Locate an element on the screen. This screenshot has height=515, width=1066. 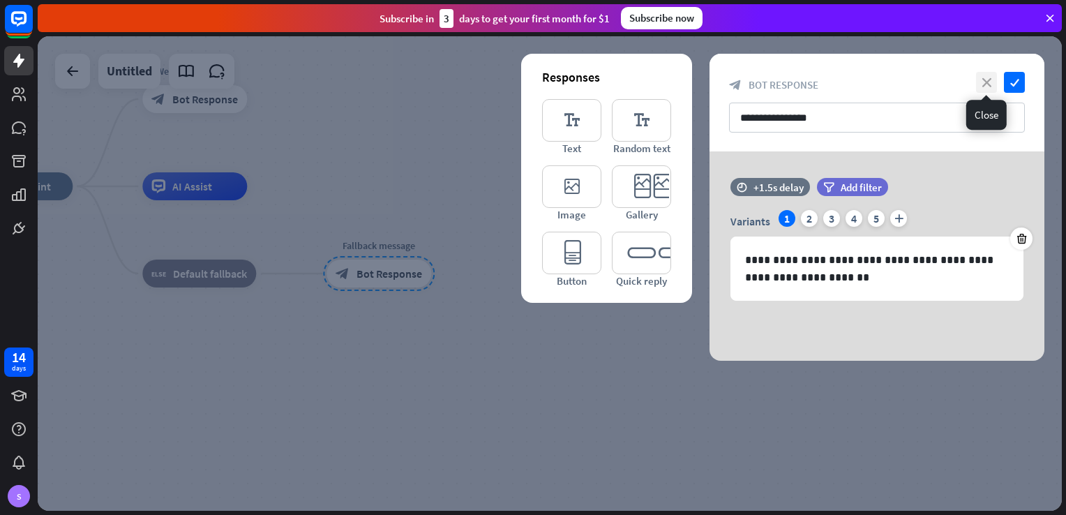
span: Variants is located at coordinates (750, 221).